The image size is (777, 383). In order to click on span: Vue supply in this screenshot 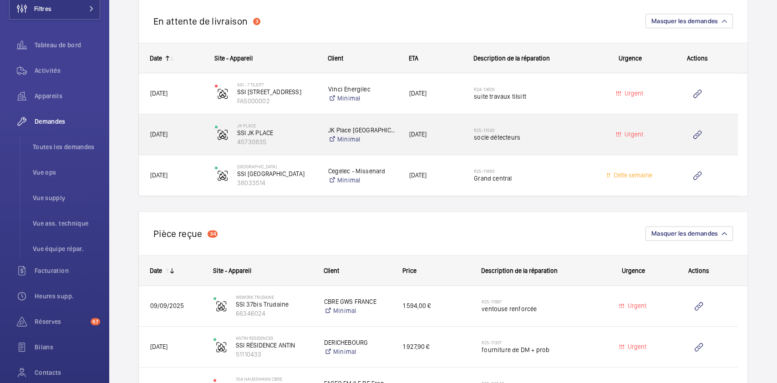, I will do `click(66, 198)`.